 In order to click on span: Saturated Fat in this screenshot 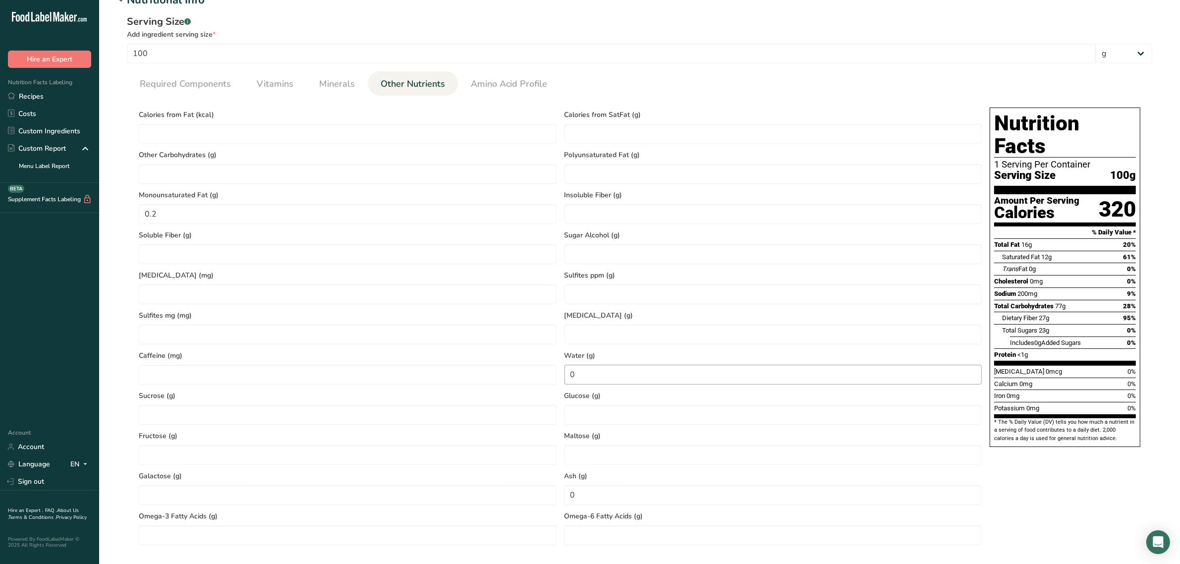, I will do `click(1021, 257)`.